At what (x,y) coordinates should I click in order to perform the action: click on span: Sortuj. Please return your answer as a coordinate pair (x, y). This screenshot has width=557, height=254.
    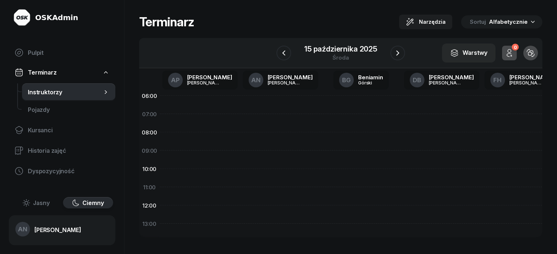
    Looking at the image, I should click on (478, 22).